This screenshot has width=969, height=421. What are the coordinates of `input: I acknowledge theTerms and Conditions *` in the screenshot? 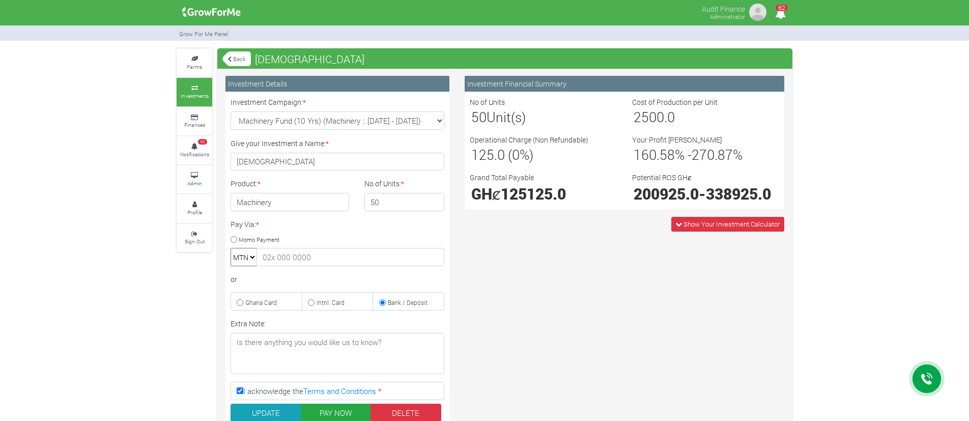 It's located at (240, 390).